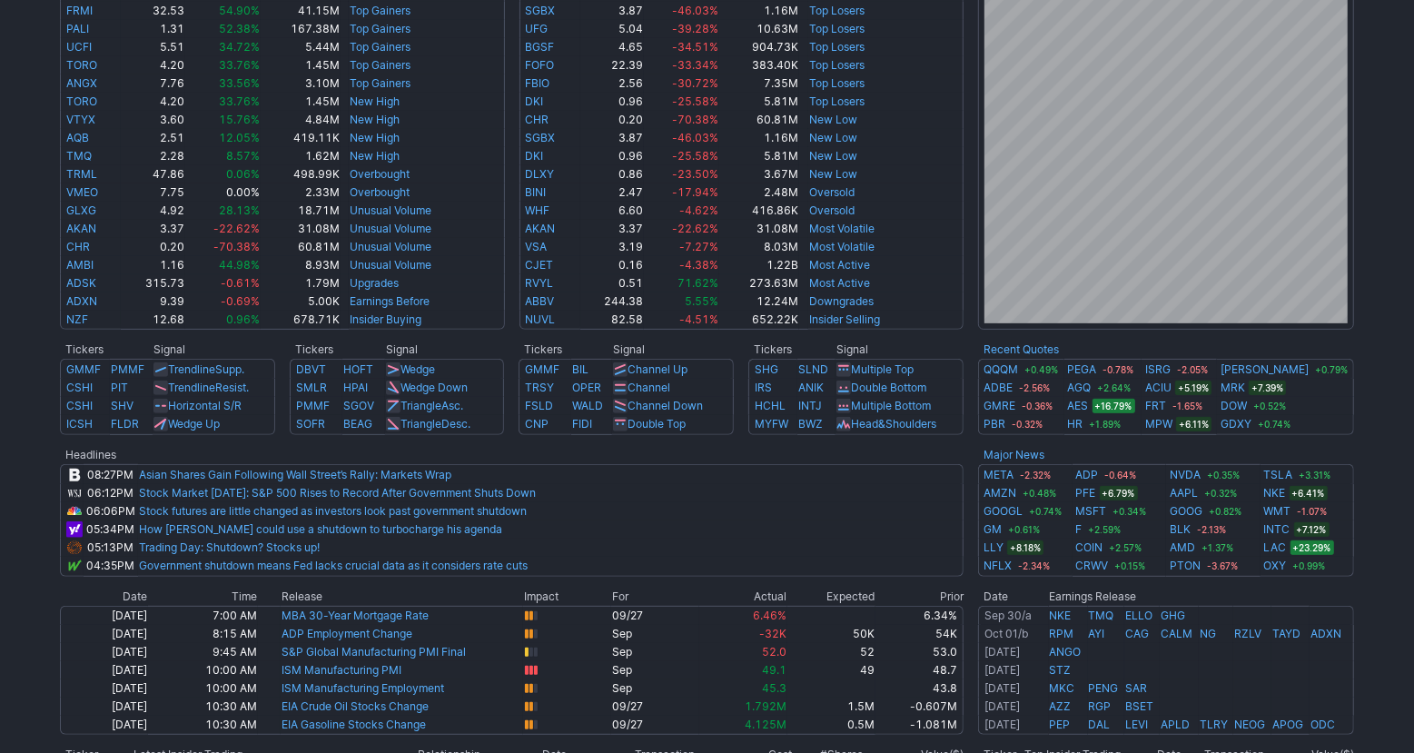 The image size is (1414, 753). What do you see at coordinates (359, 405) in the screenshot?
I see `a: SGOV` at bounding box center [359, 405].